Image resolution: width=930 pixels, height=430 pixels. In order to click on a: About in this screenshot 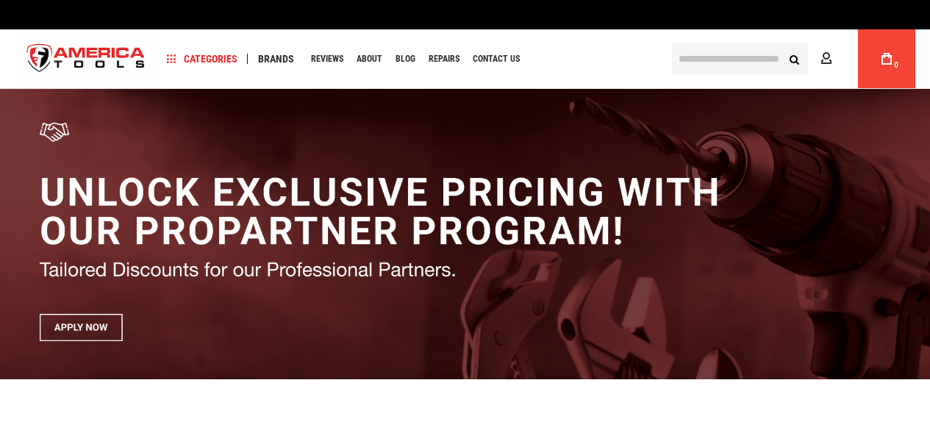, I will do `click(369, 59)`.